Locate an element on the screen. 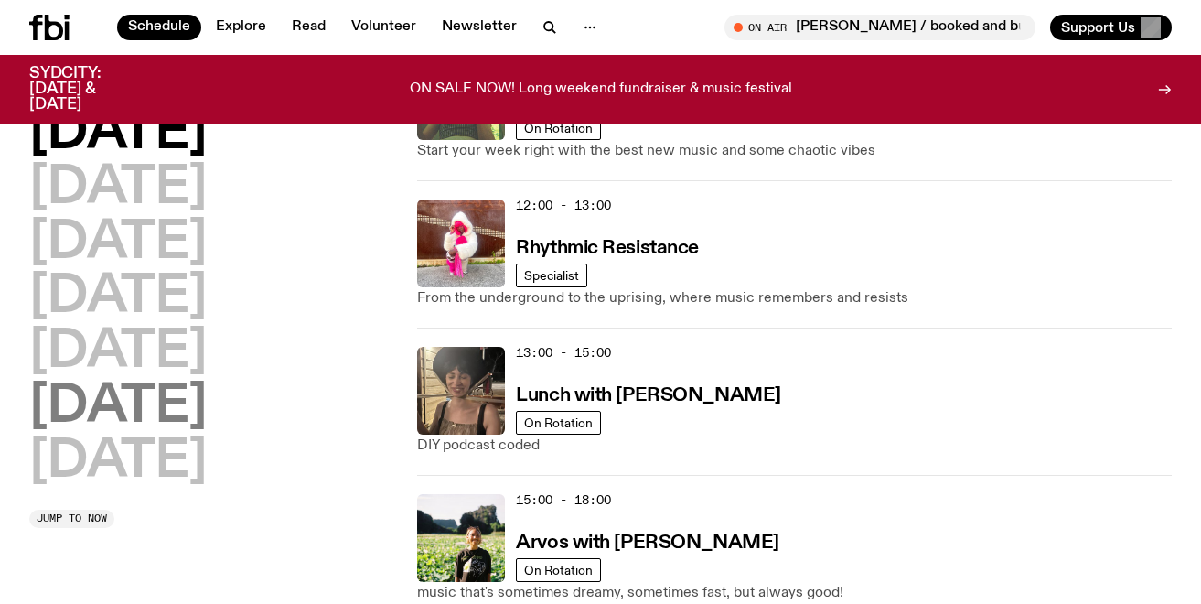  a: Volunteer is located at coordinates (383, 27).